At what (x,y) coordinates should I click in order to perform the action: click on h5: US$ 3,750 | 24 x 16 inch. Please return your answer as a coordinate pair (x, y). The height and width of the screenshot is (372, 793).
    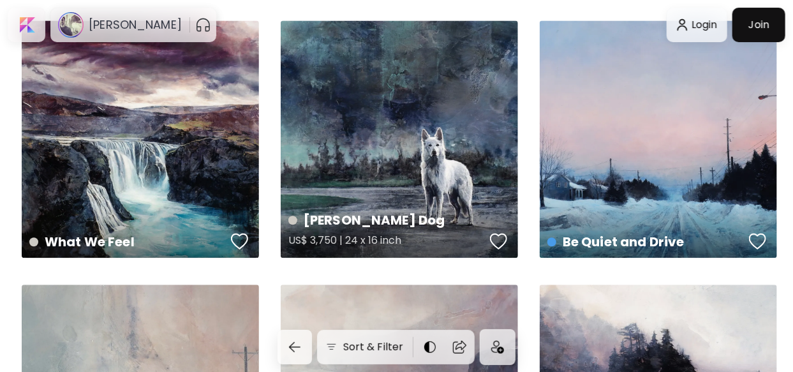
    Looking at the image, I should click on (386, 242).